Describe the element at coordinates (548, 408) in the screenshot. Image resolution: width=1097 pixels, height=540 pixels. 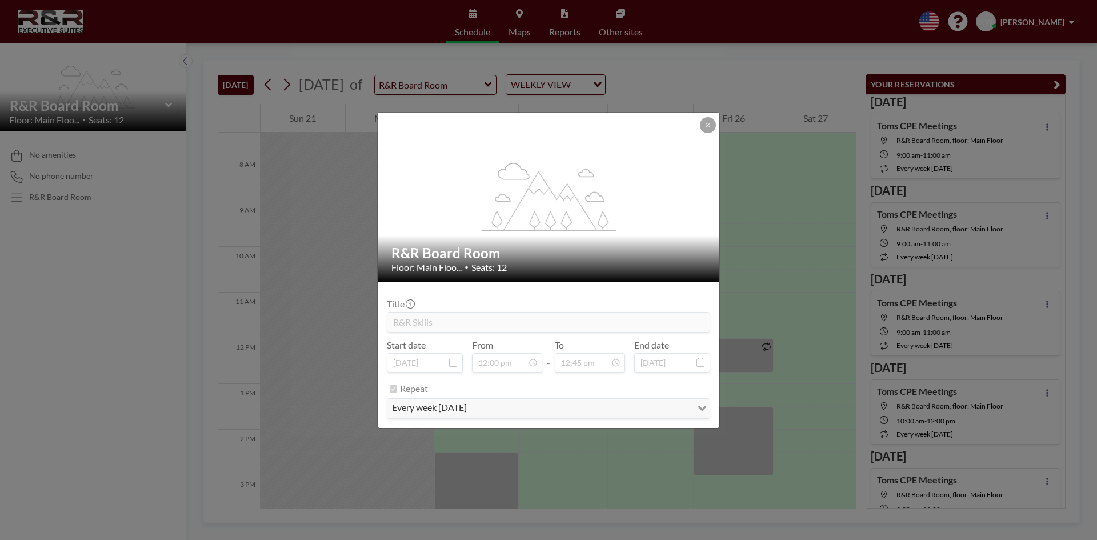
I see `div: Search for option` at that location.